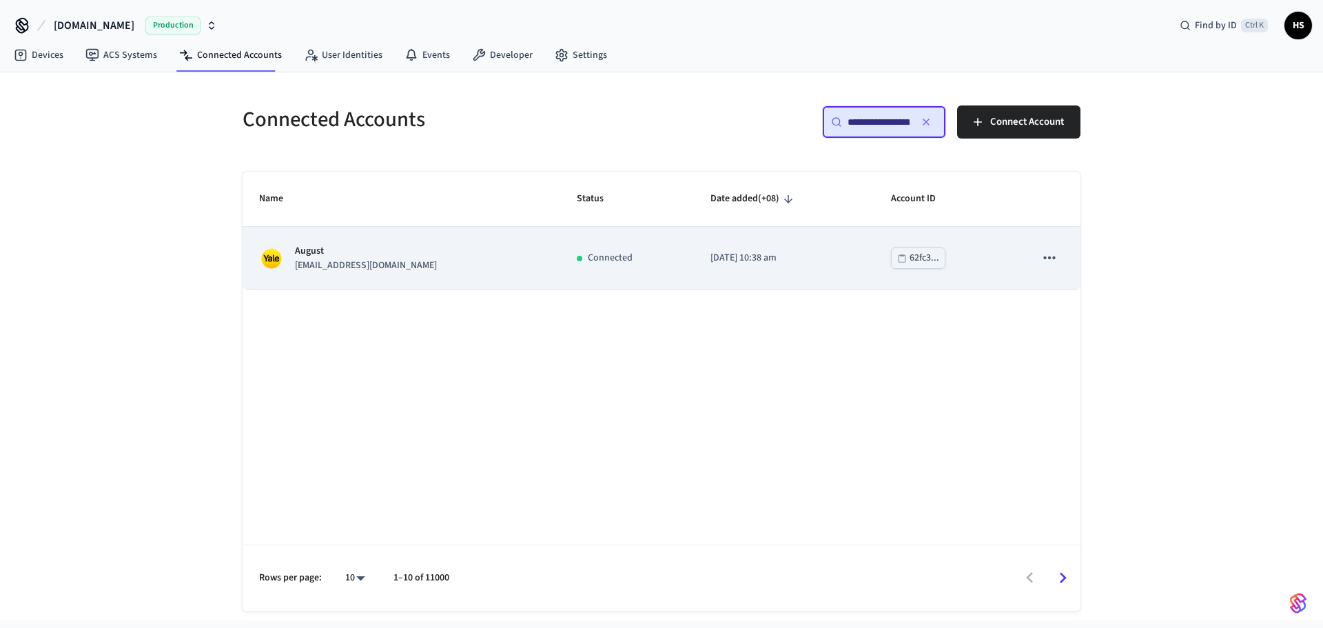  What do you see at coordinates (1298, 603) in the screenshot?
I see `img: SeamLogoGradient.69752ec5.svg` at bounding box center [1298, 603].